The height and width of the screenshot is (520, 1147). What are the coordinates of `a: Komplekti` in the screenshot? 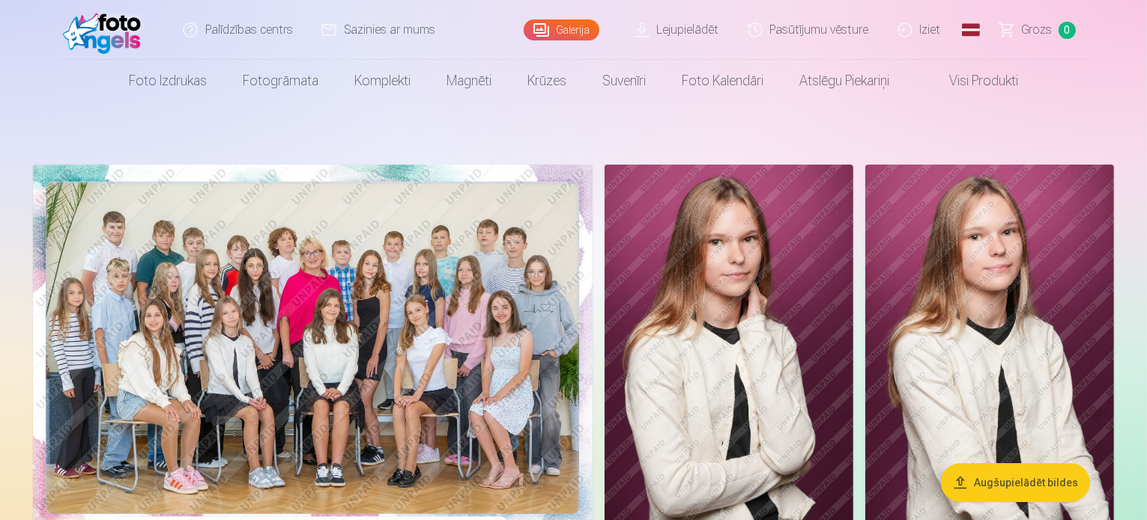 It's located at (382, 81).